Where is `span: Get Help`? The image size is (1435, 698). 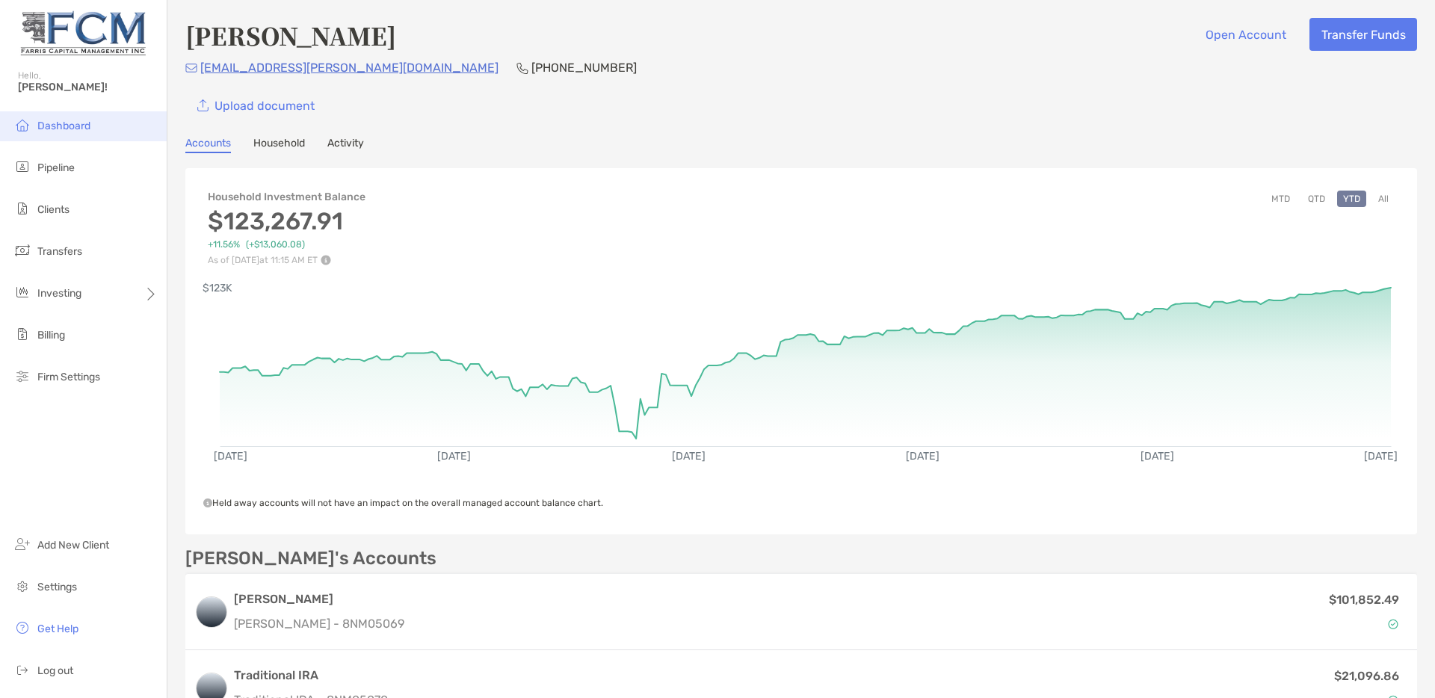 span: Get Help is located at coordinates (58, 628).